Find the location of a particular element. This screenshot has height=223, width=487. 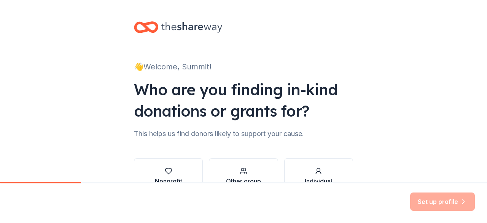

button: Nonprofit is located at coordinates (168, 176).